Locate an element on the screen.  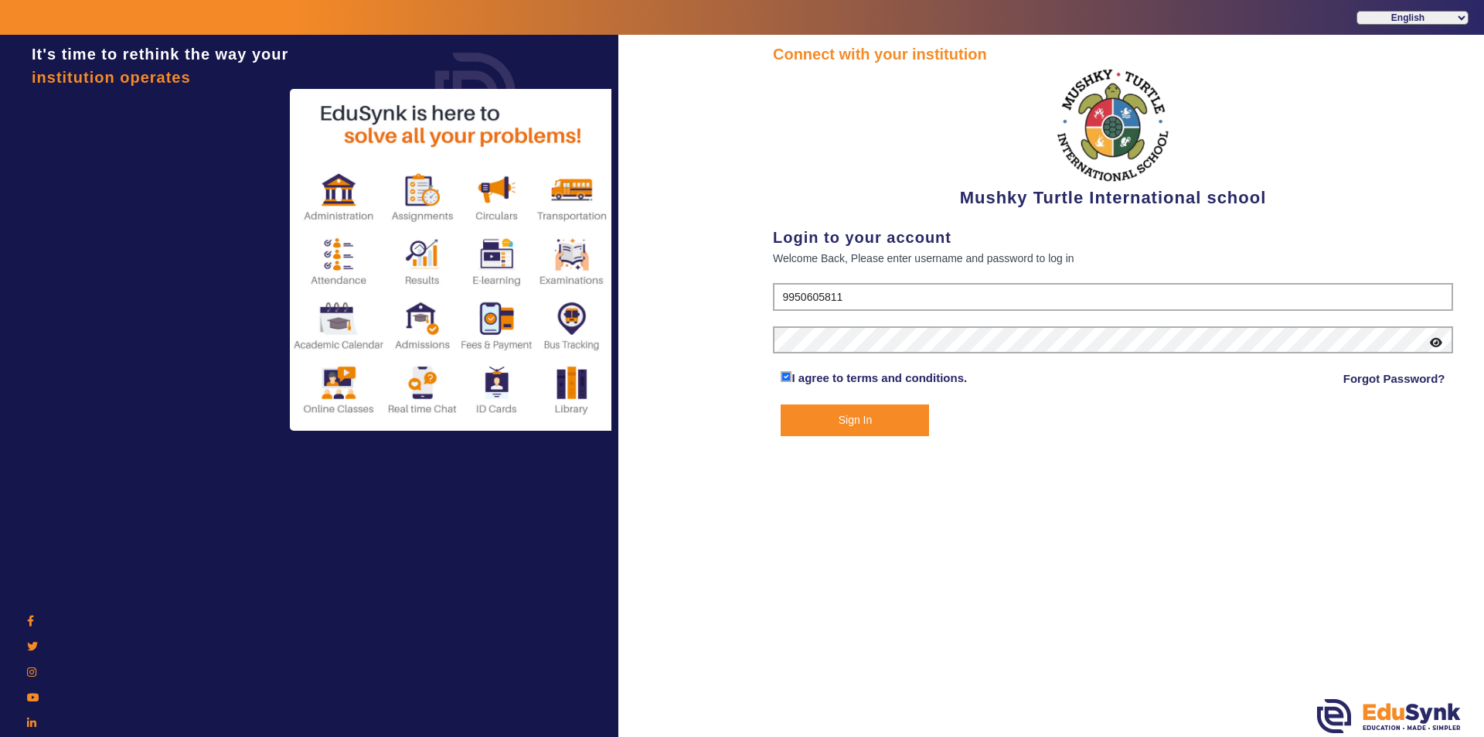
div: Welcome Back, Please enter username and password to log in is located at coordinates (1113, 258).